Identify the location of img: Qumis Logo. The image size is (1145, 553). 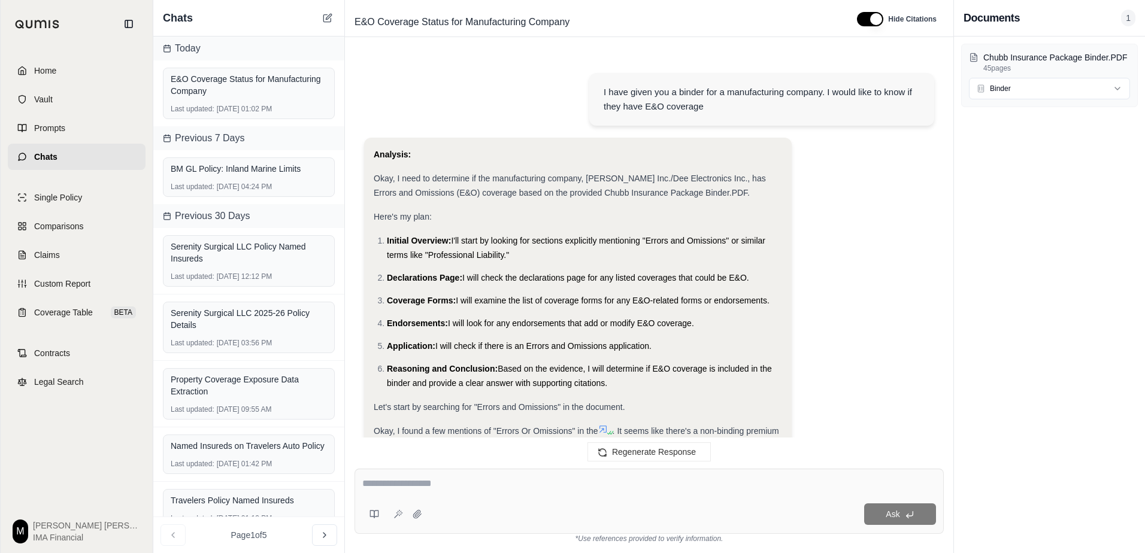
(37, 24).